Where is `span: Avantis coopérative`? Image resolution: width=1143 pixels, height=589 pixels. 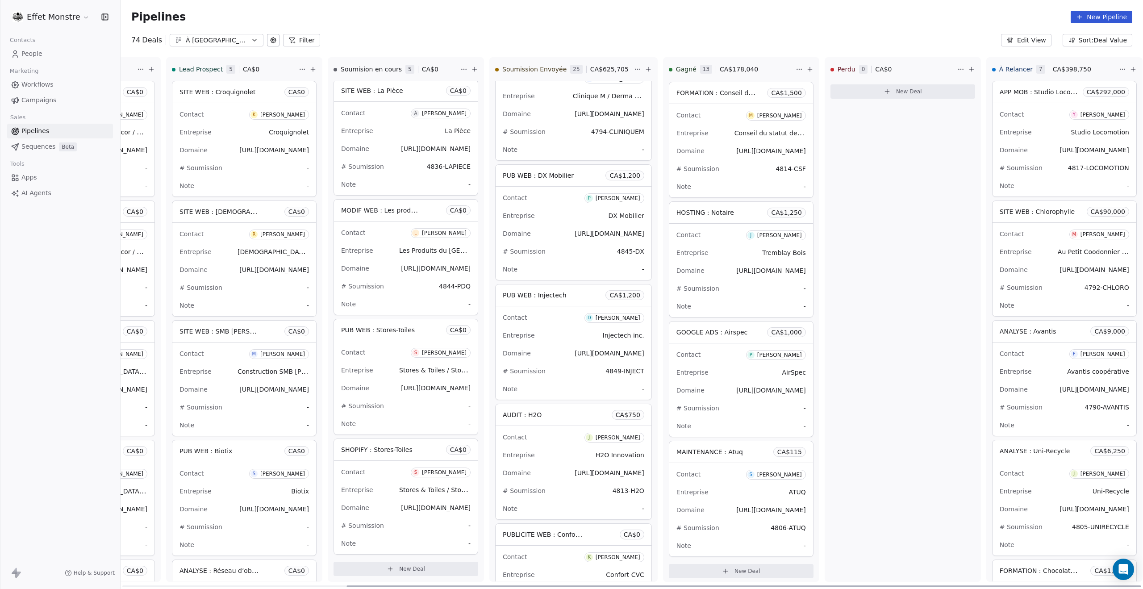
span: Avantis coopérative is located at coordinates (1098, 371).